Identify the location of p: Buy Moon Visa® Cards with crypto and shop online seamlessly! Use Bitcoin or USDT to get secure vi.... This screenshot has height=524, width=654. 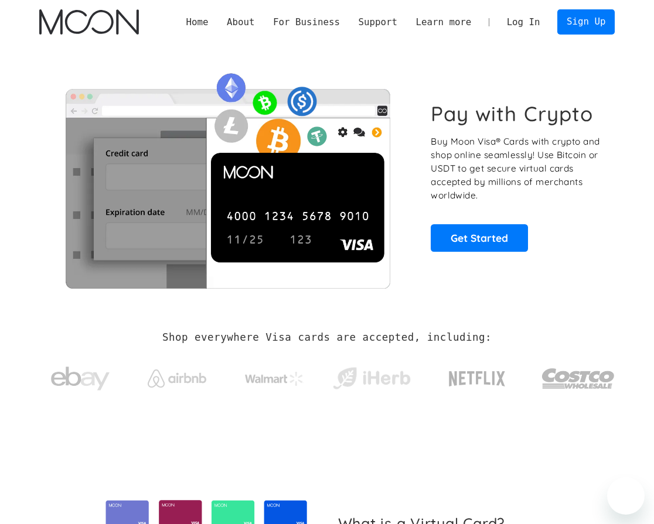
(516, 168).